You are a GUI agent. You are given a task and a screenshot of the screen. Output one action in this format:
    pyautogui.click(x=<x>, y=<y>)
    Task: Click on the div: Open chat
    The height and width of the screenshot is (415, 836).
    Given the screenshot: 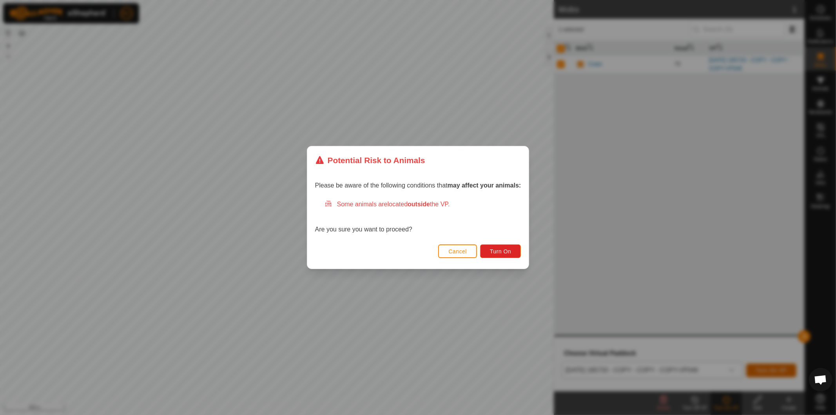 What is the action you would take?
    pyautogui.click(x=821, y=379)
    